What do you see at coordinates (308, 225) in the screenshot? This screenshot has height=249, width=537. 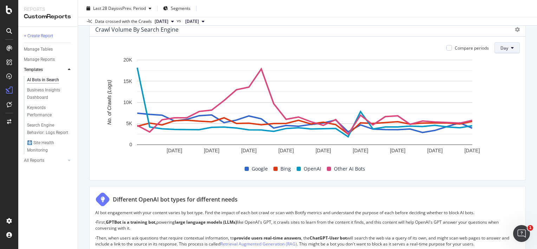 I see `p: First, powering like OpenAI's GPT, it crawls sites to learn from the content it finds, and this c...` at bounding box center [308, 225].